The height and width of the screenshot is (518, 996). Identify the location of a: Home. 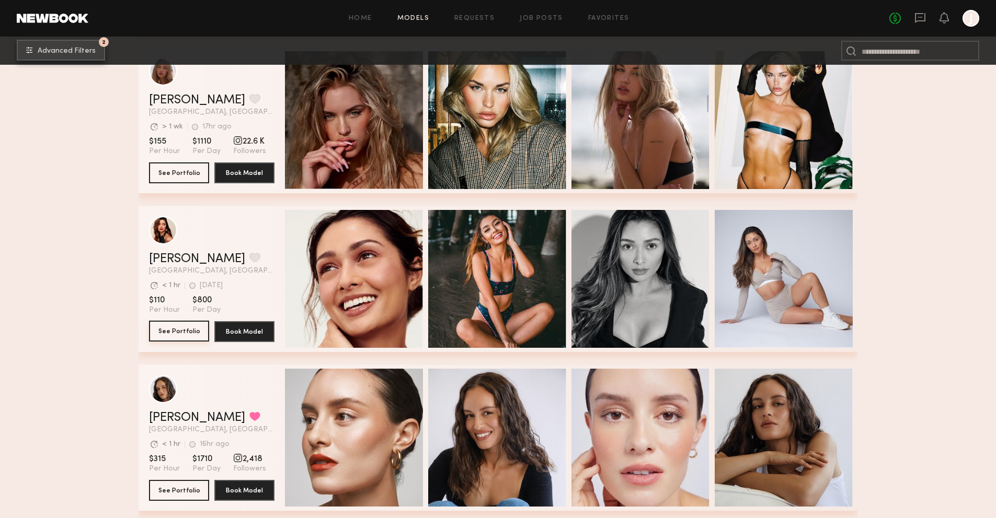
(360, 18).